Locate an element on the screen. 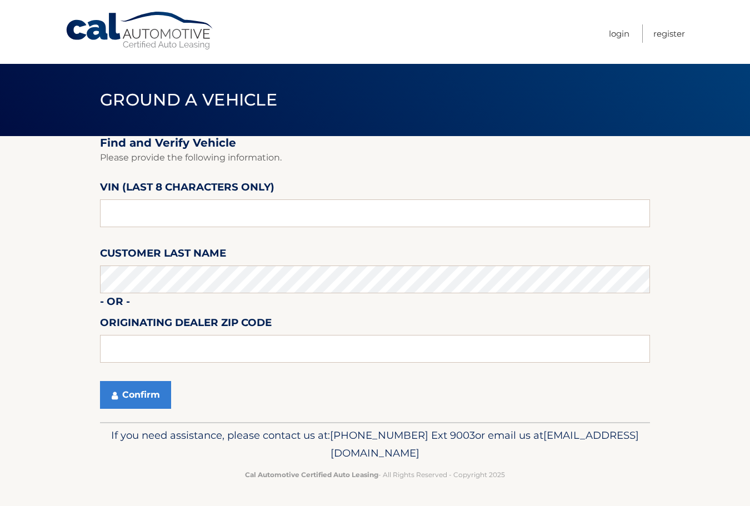 This screenshot has height=506, width=750. label: Customer Last Name is located at coordinates (163, 255).